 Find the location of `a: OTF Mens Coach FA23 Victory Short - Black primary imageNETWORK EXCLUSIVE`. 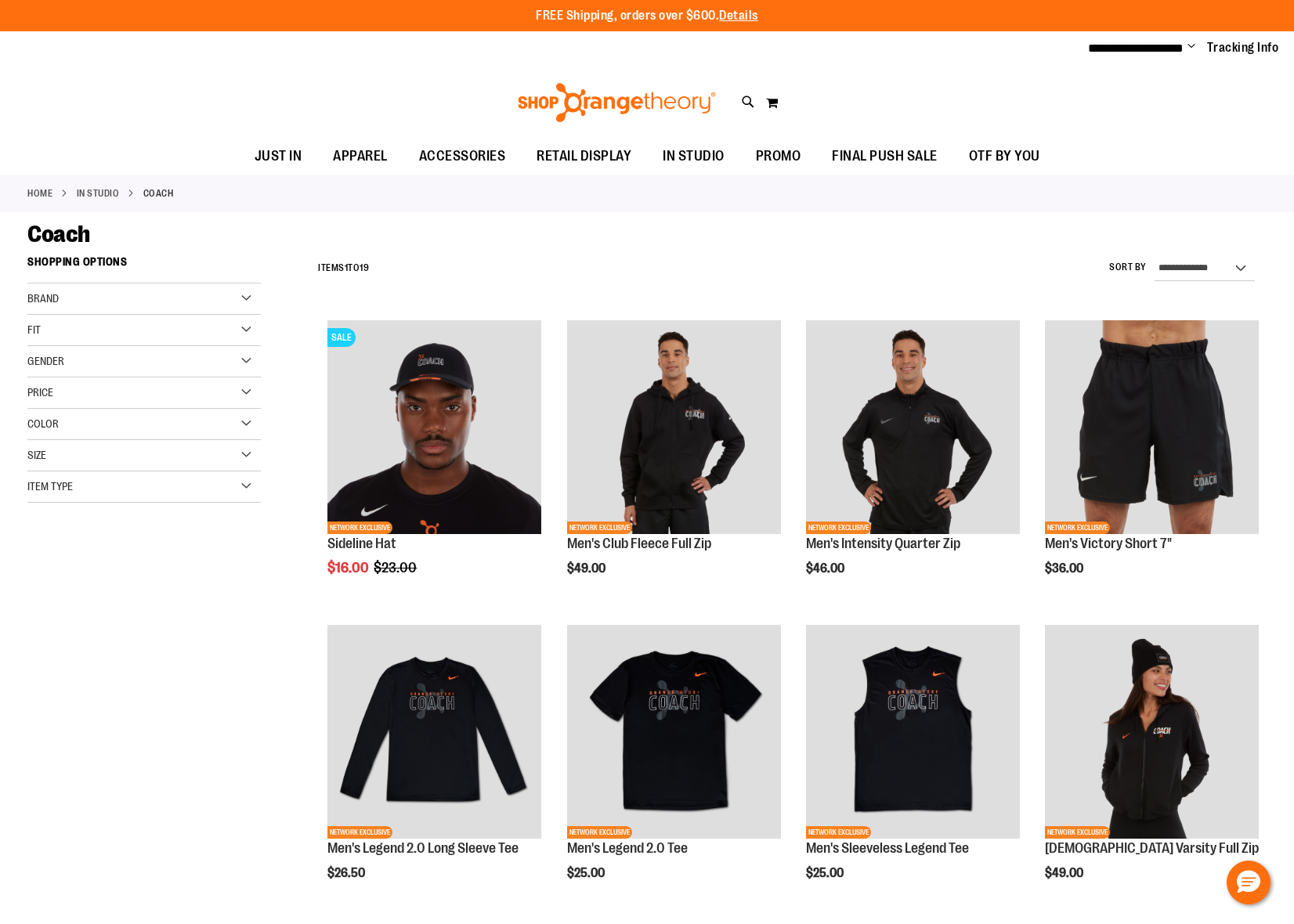

a: OTF Mens Coach FA23 Victory Short - Black primary imageNETWORK EXCLUSIVE is located at coordinates (1152, 428).